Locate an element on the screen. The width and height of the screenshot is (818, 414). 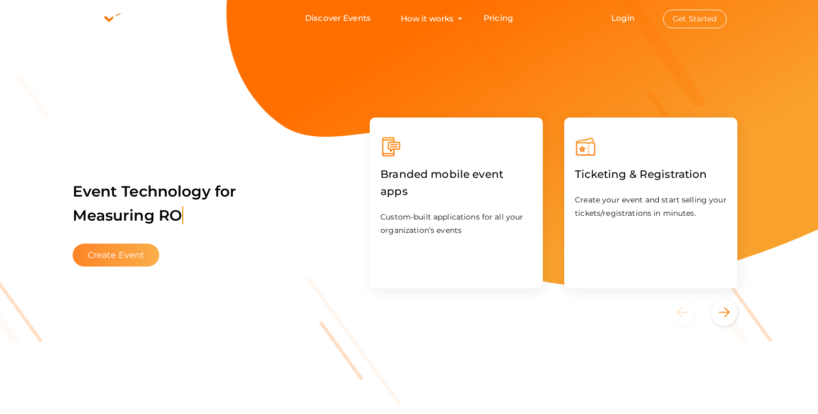
button: Previous is located at coordinates (688, 313).